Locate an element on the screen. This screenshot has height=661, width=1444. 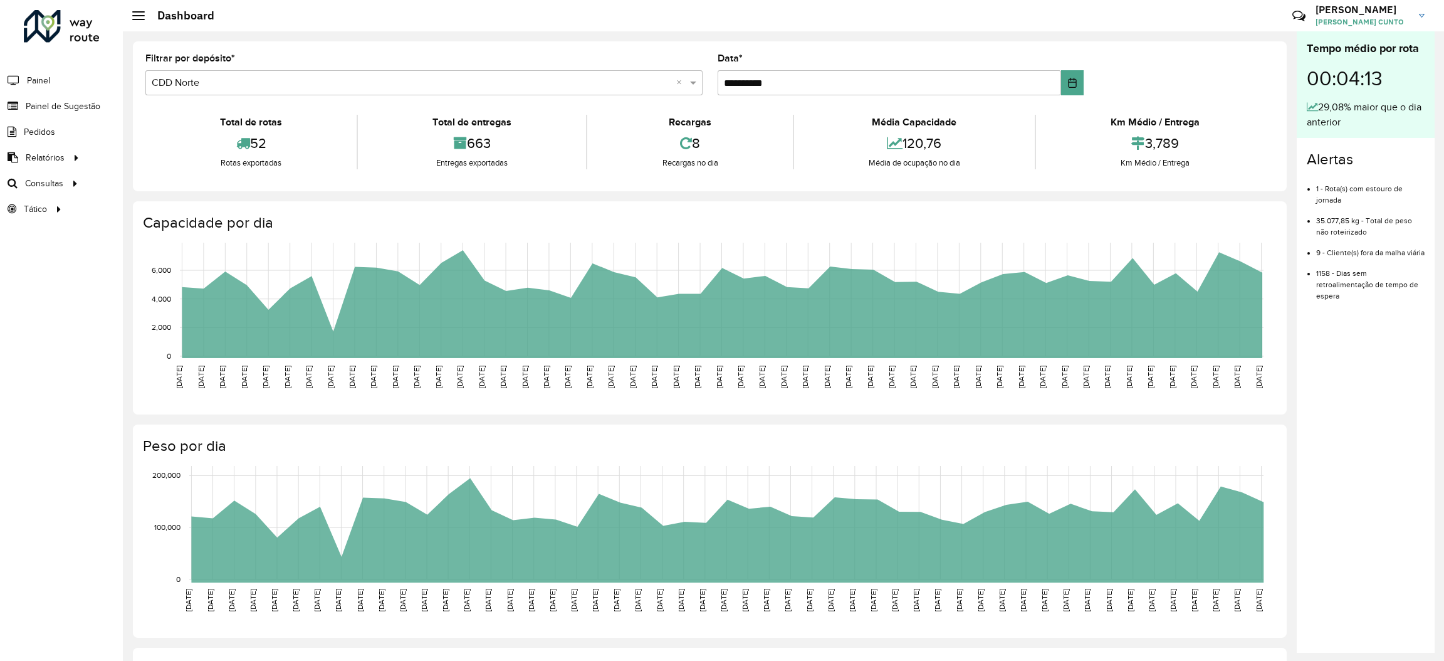
span: Consultas is located at coordinates (44, 183).